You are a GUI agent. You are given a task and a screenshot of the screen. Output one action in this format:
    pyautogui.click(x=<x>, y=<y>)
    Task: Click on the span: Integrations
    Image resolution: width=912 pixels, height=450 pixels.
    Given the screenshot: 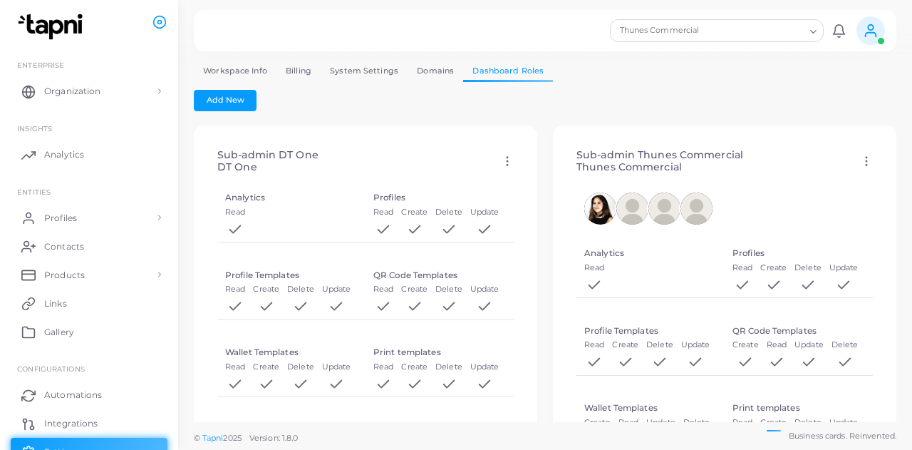 What is the action you would take?
    pyautogui.click(x=71, y=423)
    